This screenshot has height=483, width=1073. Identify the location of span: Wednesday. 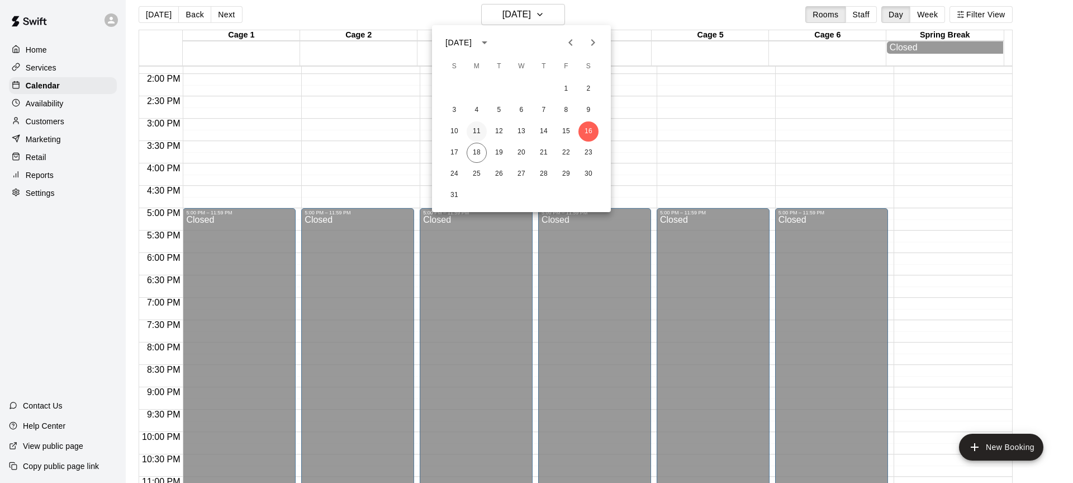
(522, 67).